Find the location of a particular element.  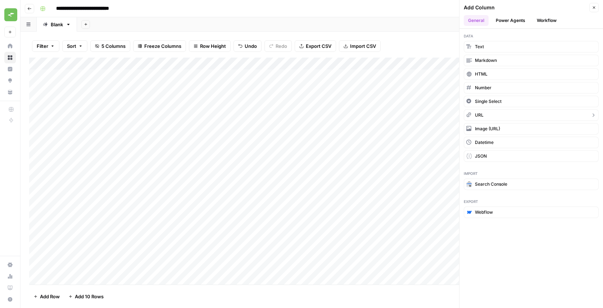

span: Sort is located at coordinates (72, 46).